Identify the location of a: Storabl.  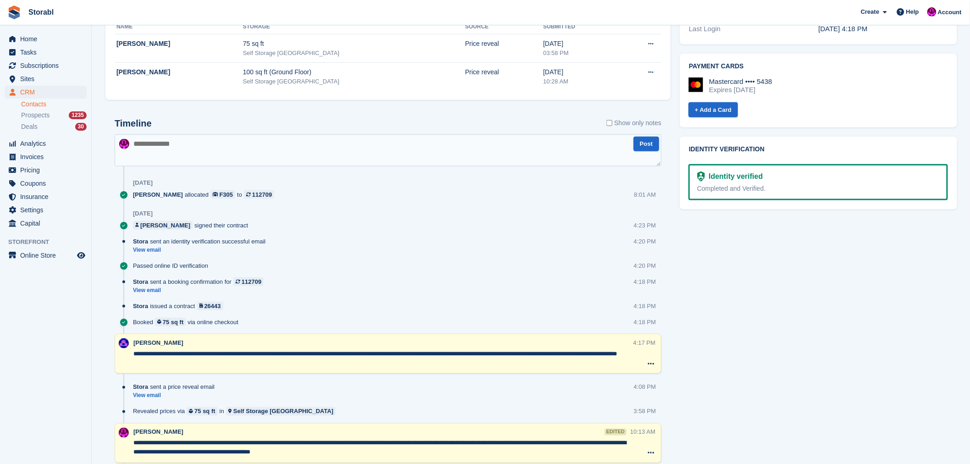
(41, 12).